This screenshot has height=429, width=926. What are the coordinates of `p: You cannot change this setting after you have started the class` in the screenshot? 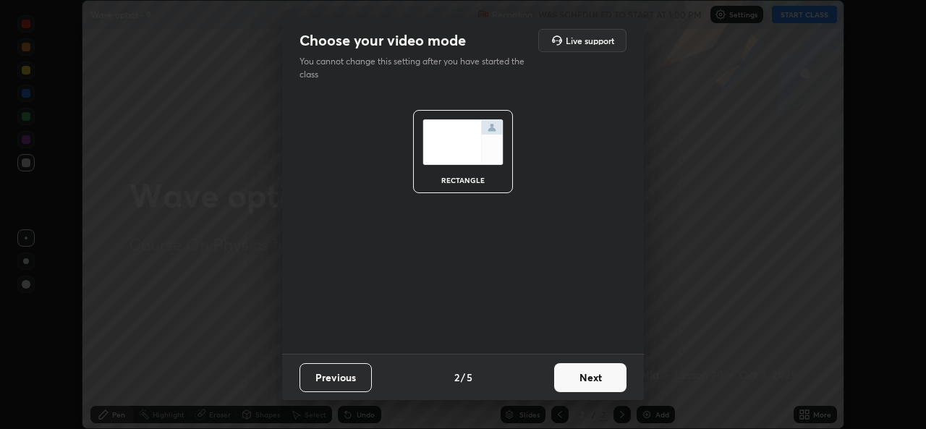 It's located at (417, 68).